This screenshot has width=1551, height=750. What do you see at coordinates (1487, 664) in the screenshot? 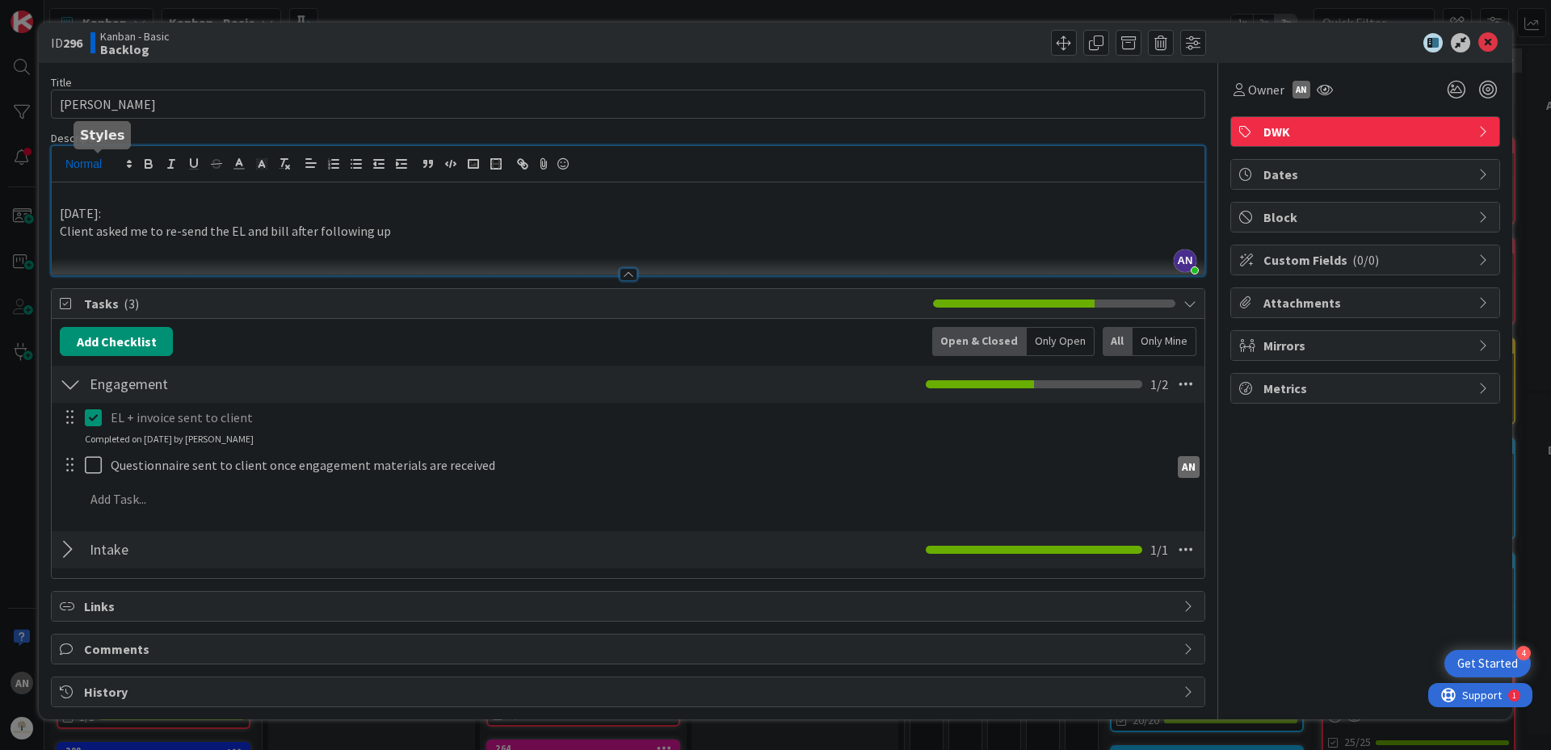
I see `div: Get Started` at bounding box center [1487, 664].